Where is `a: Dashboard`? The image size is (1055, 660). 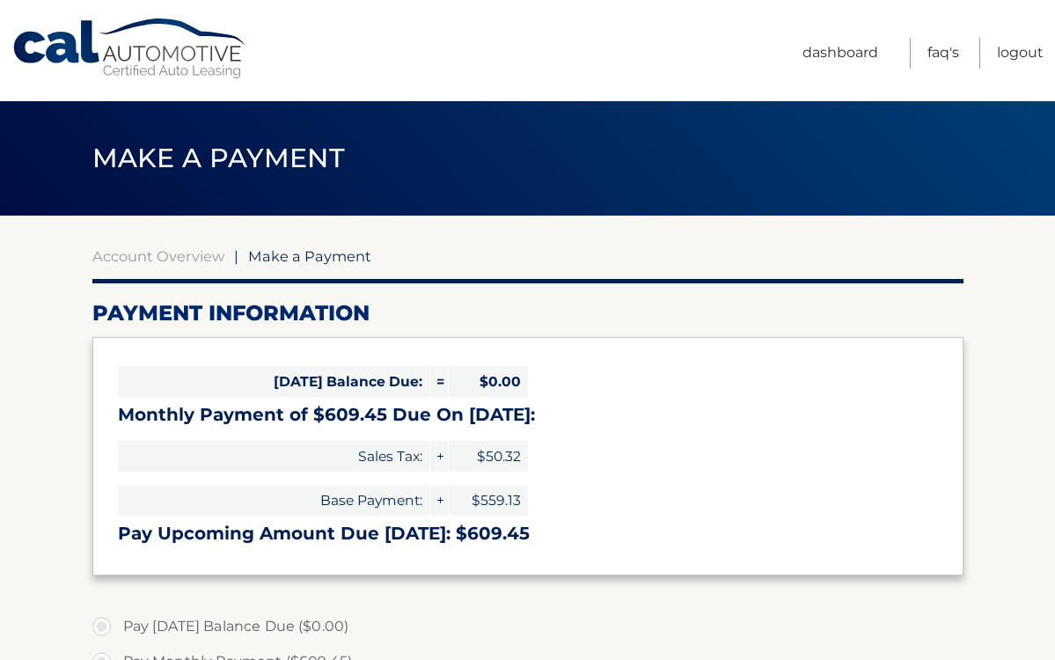
a: Dashboard is located at coordinates (840, 53).